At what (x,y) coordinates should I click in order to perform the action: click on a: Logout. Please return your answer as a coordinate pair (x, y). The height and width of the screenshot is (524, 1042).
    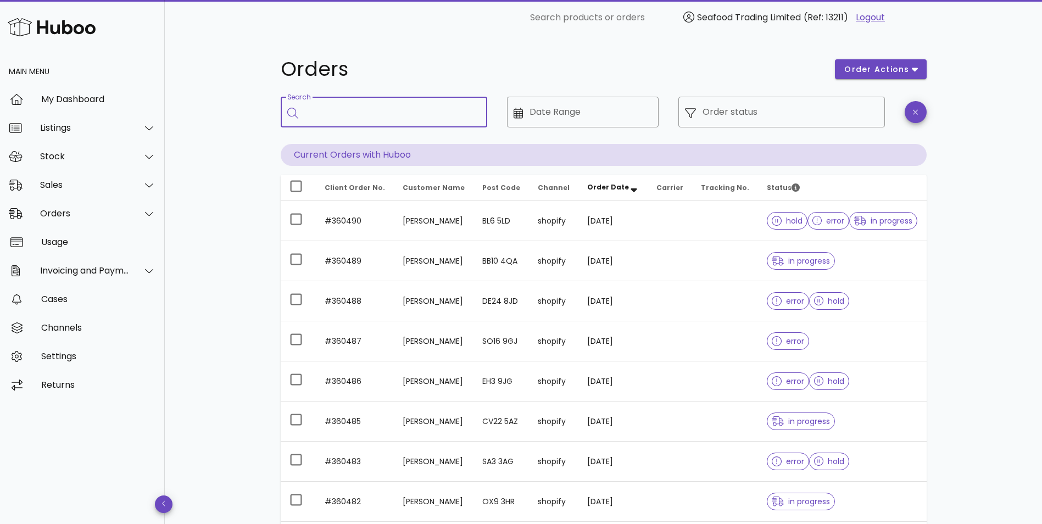
    Looking at the image, I should click on (870, 18).